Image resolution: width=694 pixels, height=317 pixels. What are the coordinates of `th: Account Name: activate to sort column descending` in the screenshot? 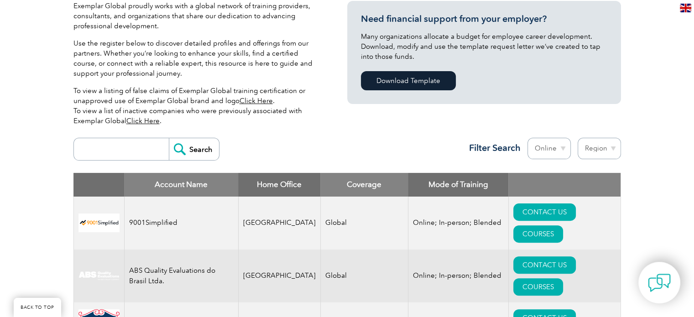 It's located at (181, 185).